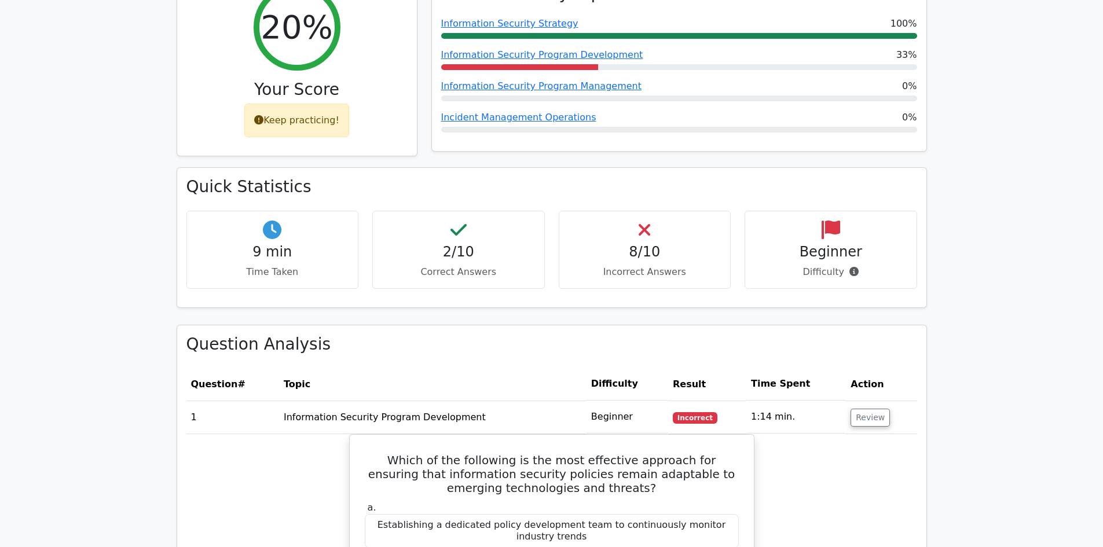  What do you see at coordinates (458, 272) in the screenshot?
I see `p: Correct Answers` at bounding box center [458, 272].